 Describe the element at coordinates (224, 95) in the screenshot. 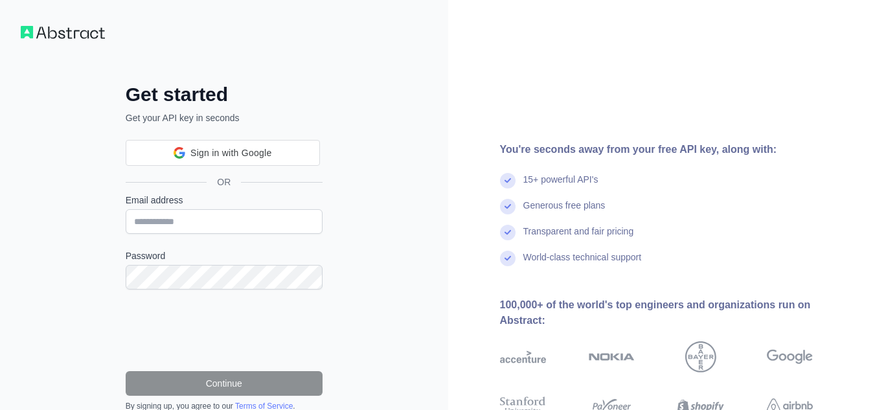

I see `h2: Get started` at that location.